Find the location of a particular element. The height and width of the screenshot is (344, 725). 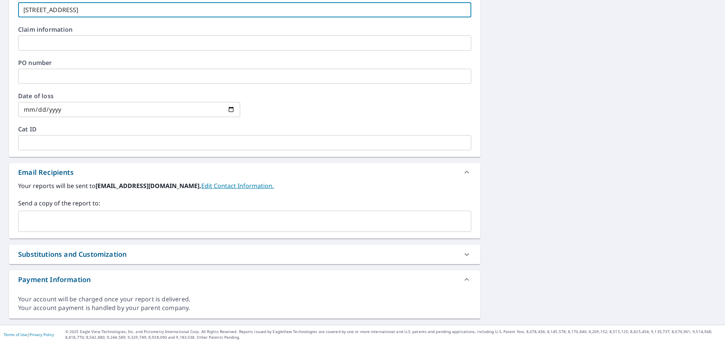

label: Cat ID is located at coordinates (245, 129).